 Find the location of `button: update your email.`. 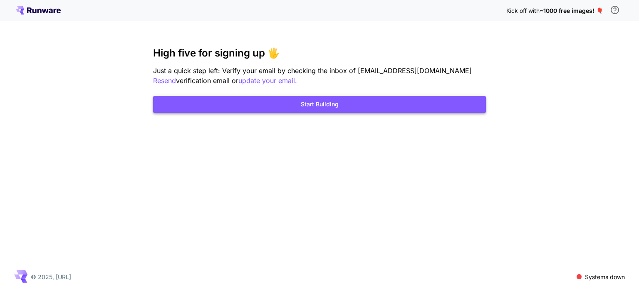

button: update your email. is located at coordinates (267, 81).